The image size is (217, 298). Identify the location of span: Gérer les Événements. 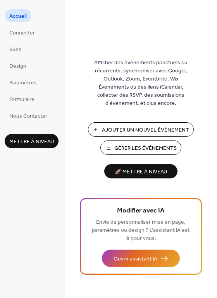
(145, 148).